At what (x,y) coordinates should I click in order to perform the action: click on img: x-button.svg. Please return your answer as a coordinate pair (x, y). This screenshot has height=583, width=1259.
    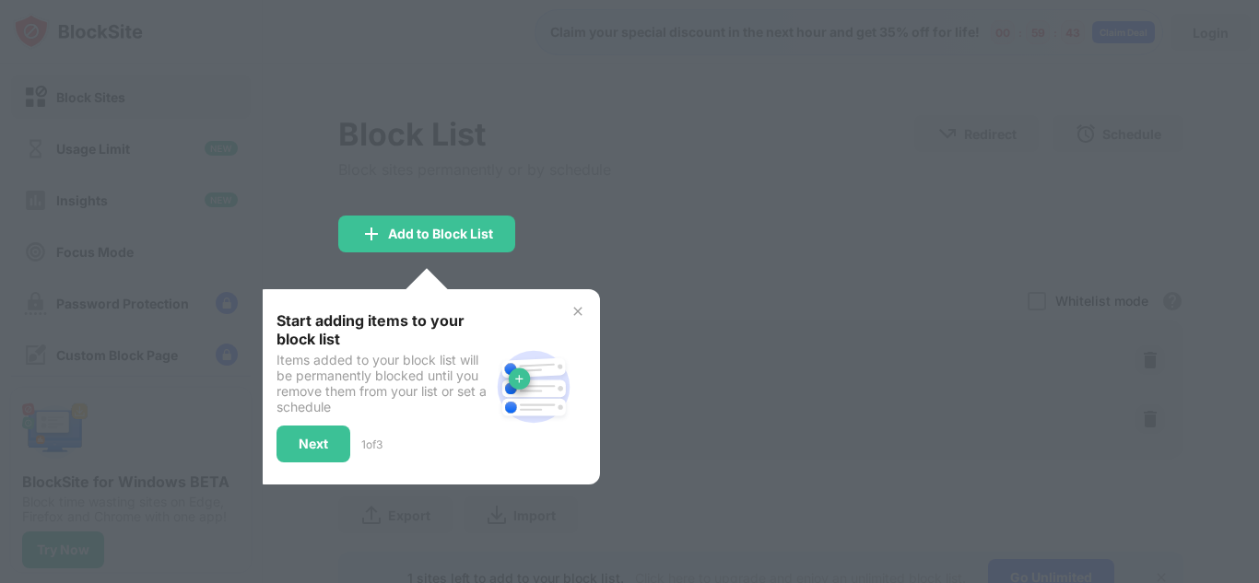
    Looking at the image, I should click on (578, 311).